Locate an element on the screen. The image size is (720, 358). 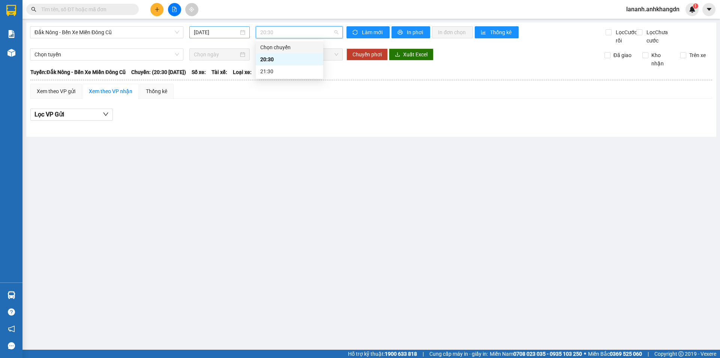
span: 1 is located at coordinates (696, 6).